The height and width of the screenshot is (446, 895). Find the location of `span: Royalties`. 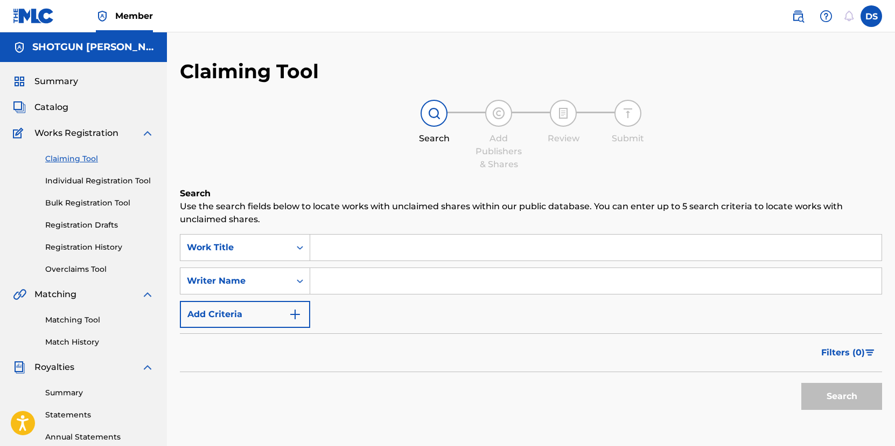

span: Royalties is located at coordinates (54, 367).